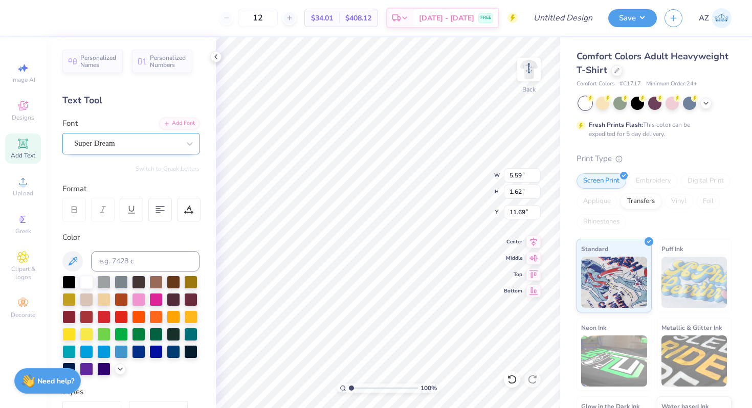 The height and width of the screenshot is (408, 752). Describe the element at coordinates (132, 189) in the screenshot. I see `div: Format` at that location.